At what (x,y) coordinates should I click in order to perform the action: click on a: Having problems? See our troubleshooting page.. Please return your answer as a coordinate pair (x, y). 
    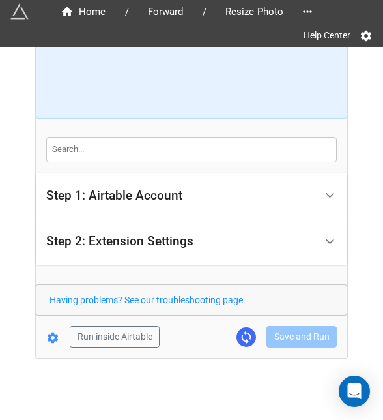
    Looking at the image, I should click on (147, 300).